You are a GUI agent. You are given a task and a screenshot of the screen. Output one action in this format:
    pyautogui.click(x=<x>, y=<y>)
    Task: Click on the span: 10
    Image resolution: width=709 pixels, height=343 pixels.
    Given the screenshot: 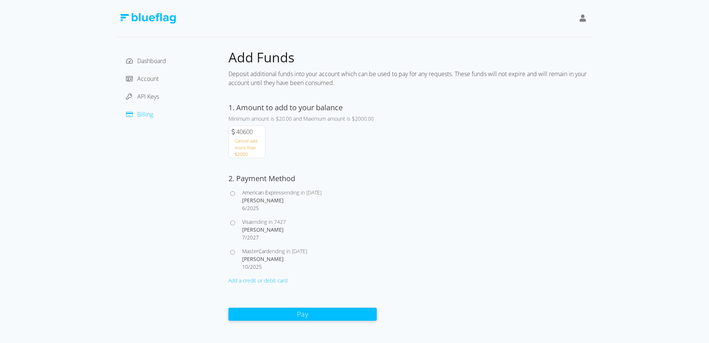 What is the action you would take?
    pyautogui.click(x=245, y=266)
    